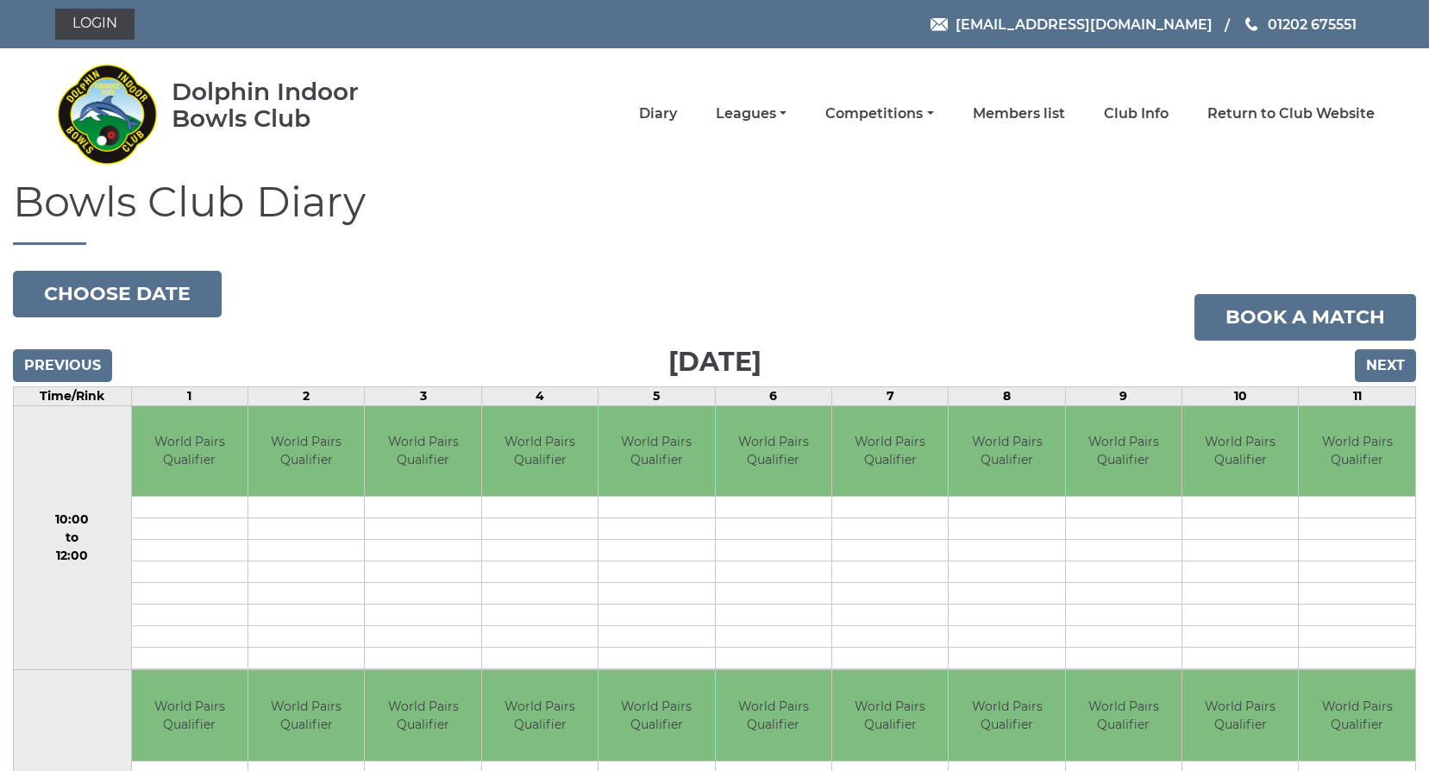  What do you see at coordinates (306, 396) in the screenshot?
I see `td: 2` at bounding box center [306, 396].